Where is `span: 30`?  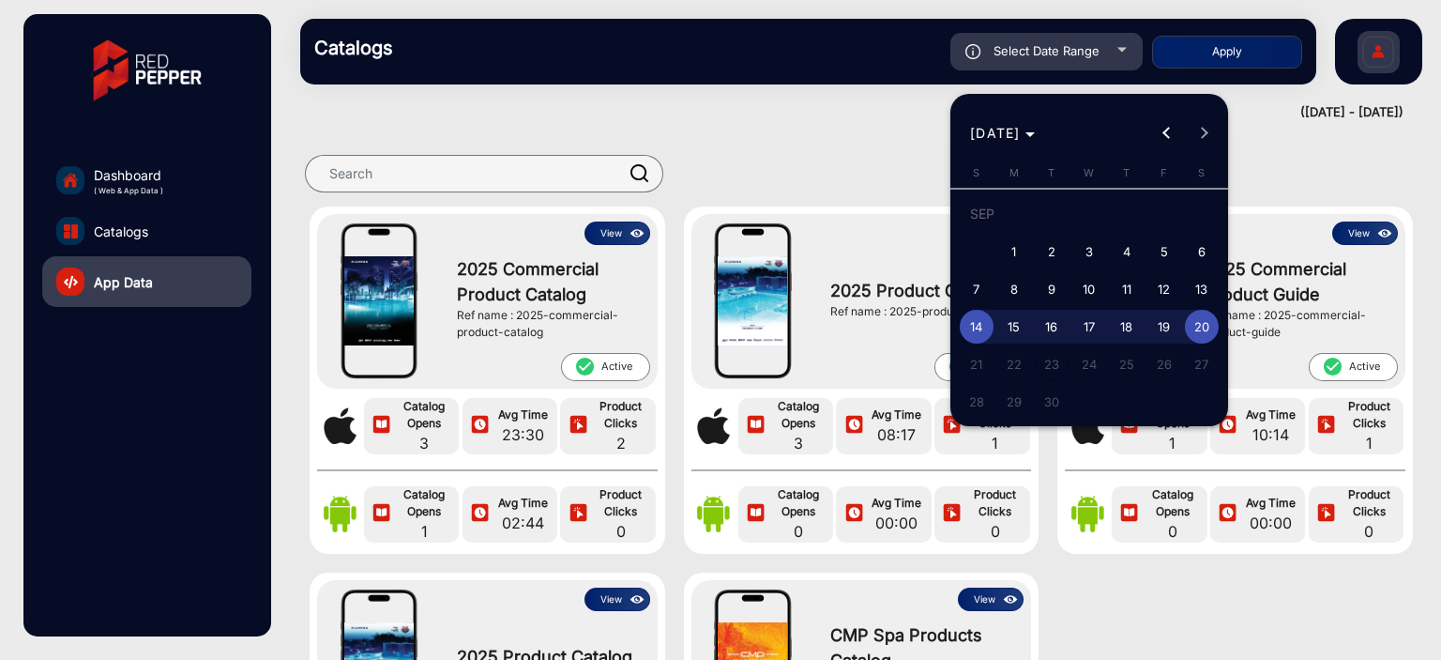
span: 30 is located at coordinates (1052, 402).